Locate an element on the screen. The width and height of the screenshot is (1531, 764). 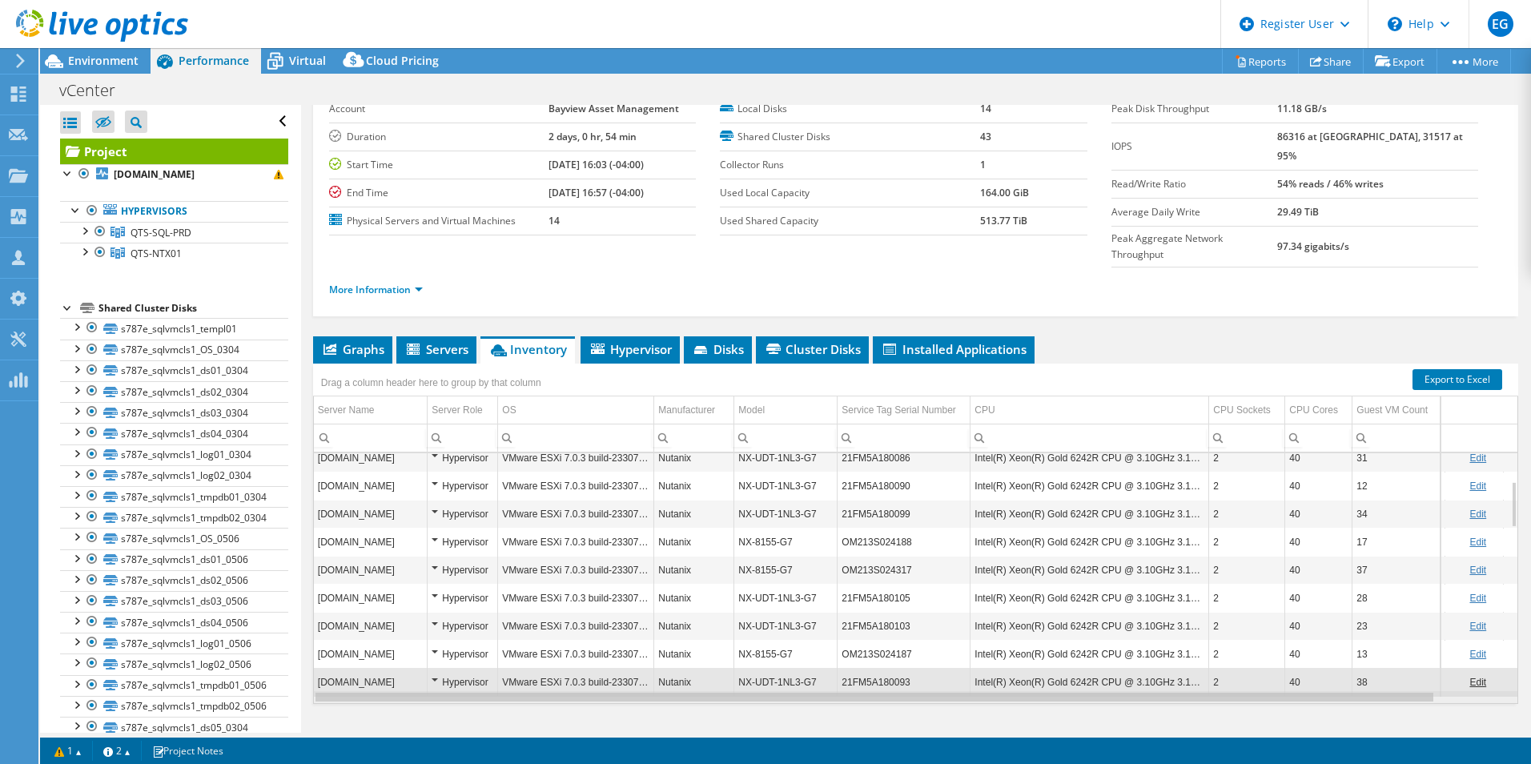
td: Column Service Tag Serial Number, Value 21FM5A180093 is located at coordinates (904, 681).